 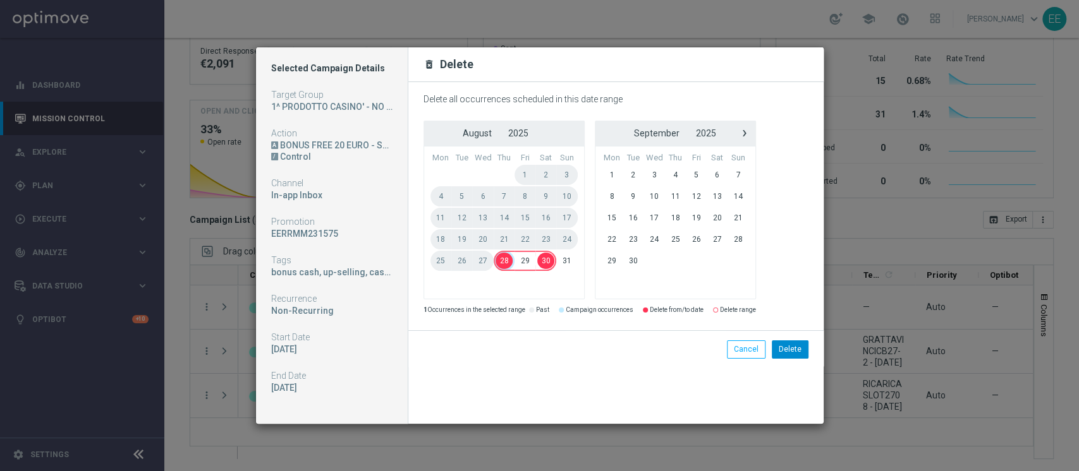 What do you see at coordinates (477, 133) in the screenshot?
I see `span: August` at bounding box center [477, 133].